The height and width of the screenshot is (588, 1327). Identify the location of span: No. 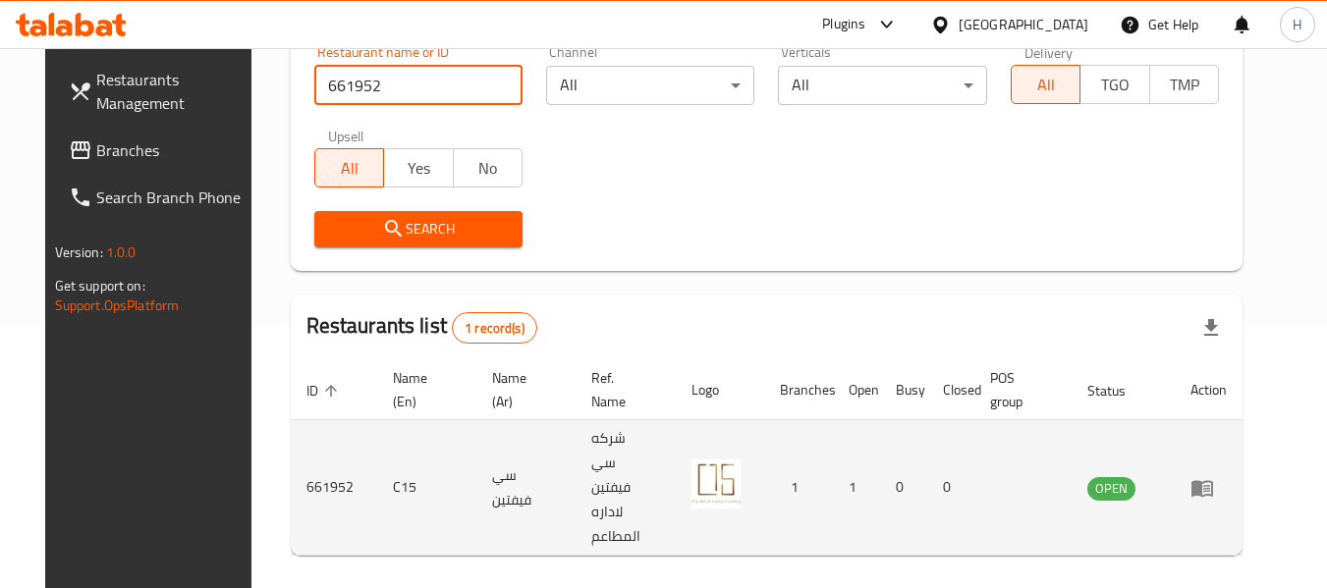
(488, 168).